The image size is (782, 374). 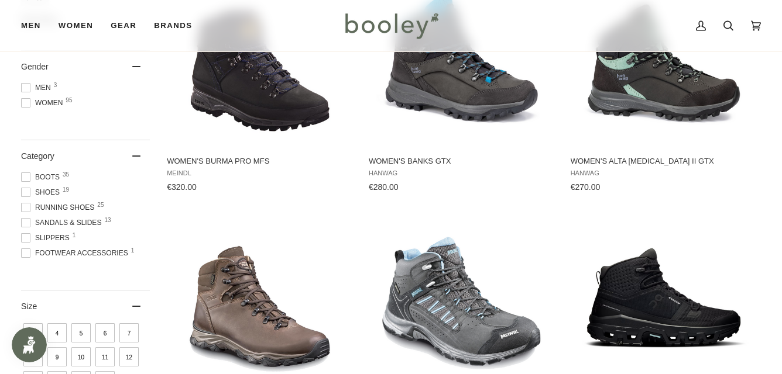 What do you see at coordinates (260, 161) in the screenshot?
I see `span: Women's Burma PRO MFS` at bounding box center [260, 161].